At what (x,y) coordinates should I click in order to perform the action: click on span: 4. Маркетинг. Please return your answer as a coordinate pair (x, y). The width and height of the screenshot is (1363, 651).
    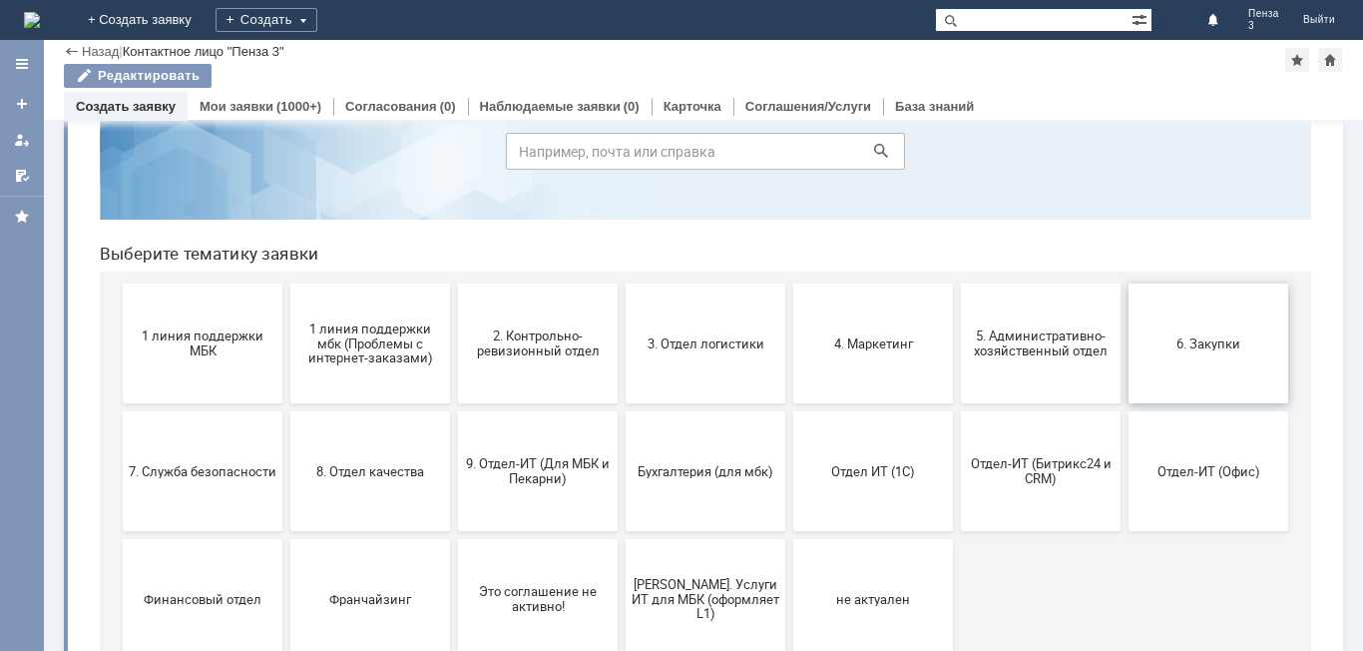
    Looking at the image, I should click on (789, 298).